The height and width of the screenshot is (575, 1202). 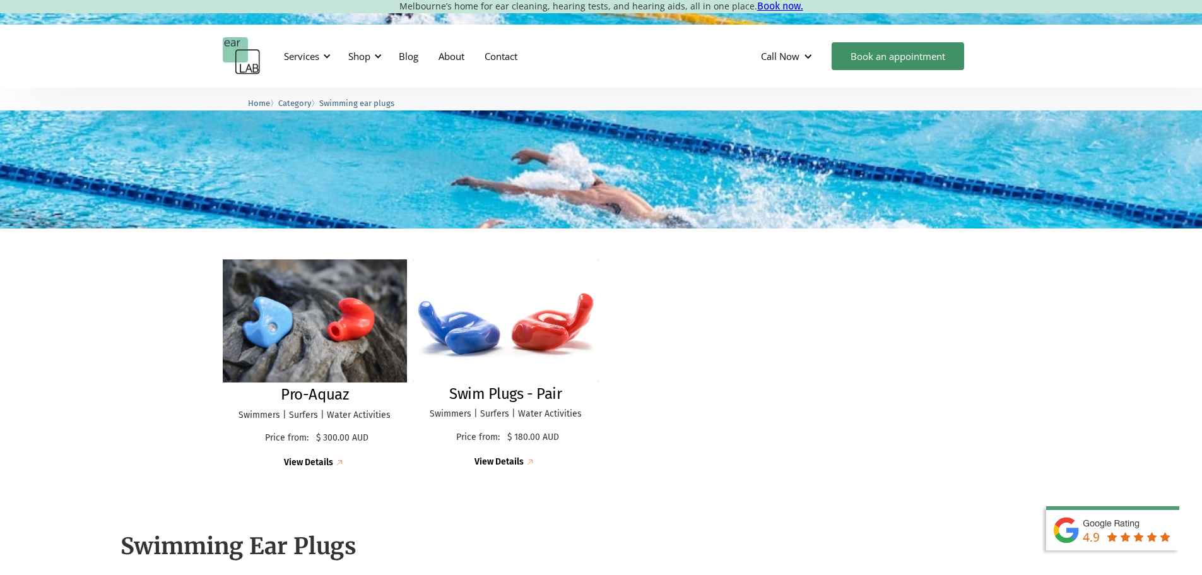 I want to click on p: $ 300.00 AUD, so click(x=342, y=438).